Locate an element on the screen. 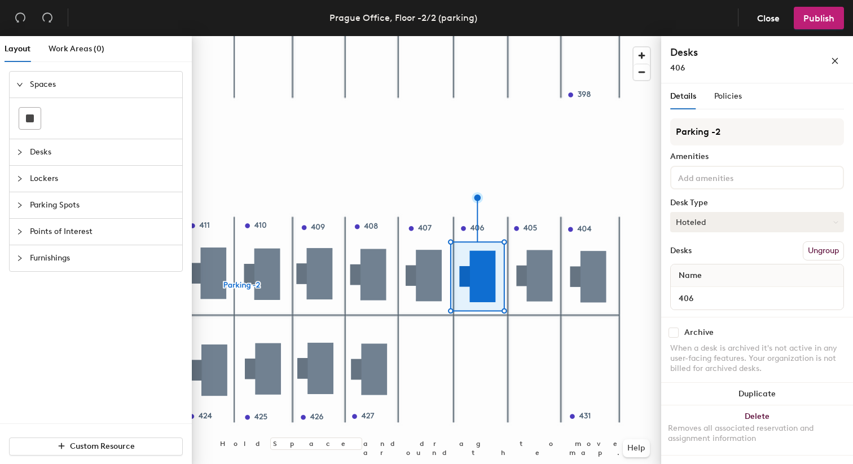 The image size is (853, 464). span: Custom Resource is located at coordinates (102, 446).